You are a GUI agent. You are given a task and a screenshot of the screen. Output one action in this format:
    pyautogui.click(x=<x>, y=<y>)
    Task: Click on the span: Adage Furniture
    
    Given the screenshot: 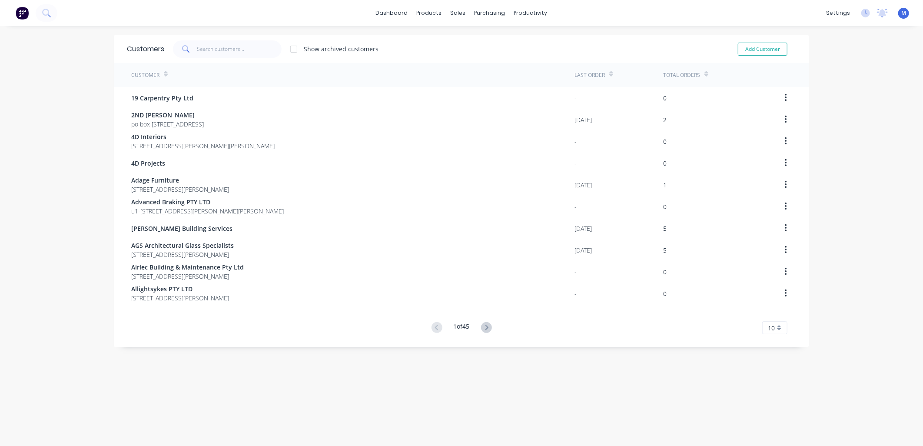 What is the action you would take?
    pyautogui.click(x=180, y=180)
    